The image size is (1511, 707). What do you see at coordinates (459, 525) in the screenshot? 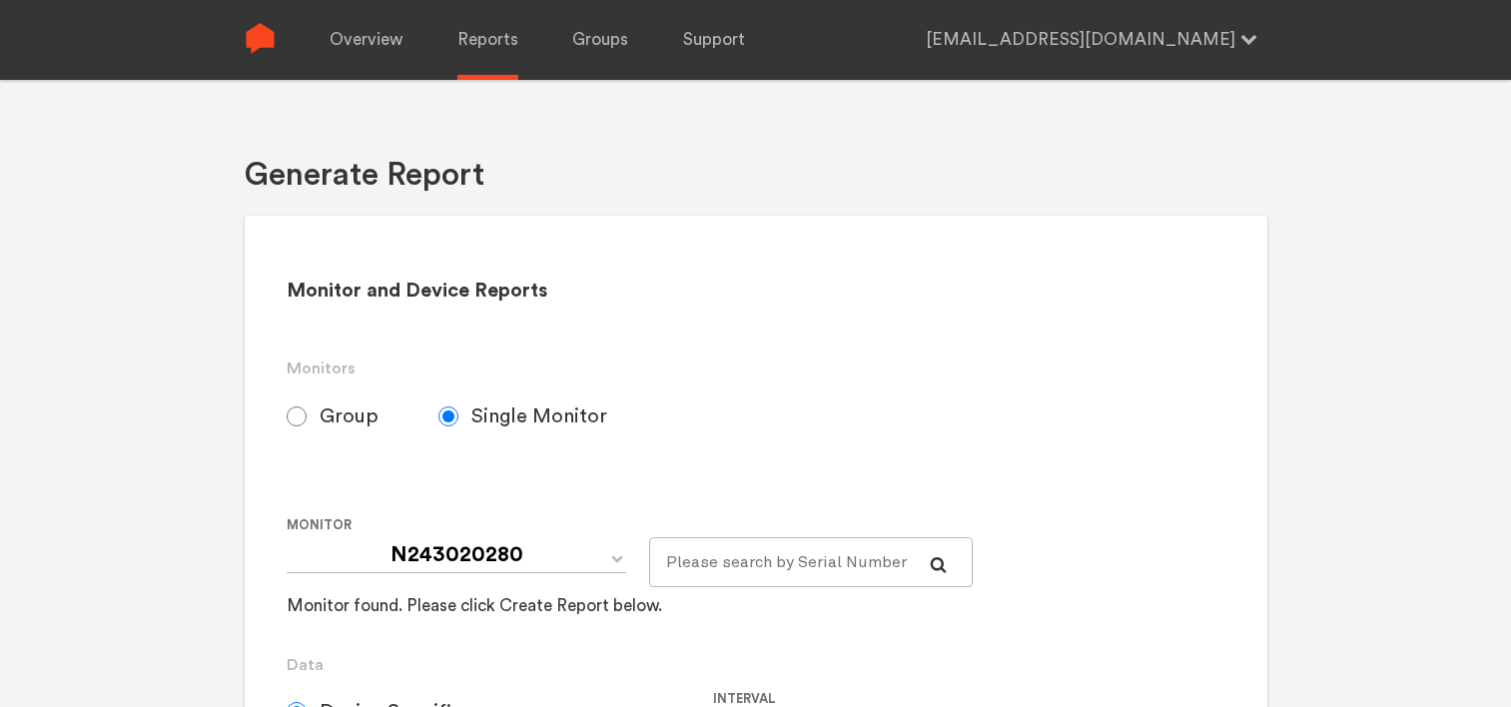
I see `label: Monitor` at bounding box center [459, 525].